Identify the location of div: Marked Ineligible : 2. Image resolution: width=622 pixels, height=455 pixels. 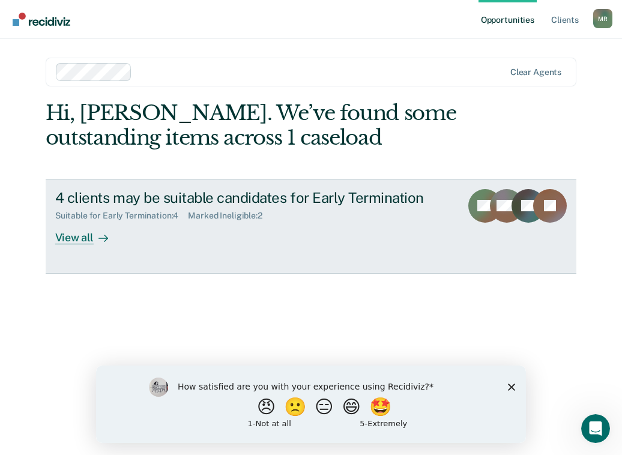
(229, 215).